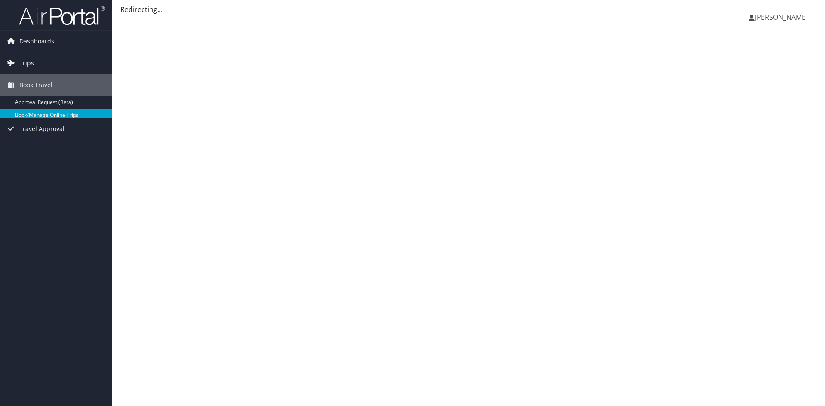  What do you see at coordinates (27, 63) in the screenshot?
I see `span: Trips` at bounding box center [27, 63].